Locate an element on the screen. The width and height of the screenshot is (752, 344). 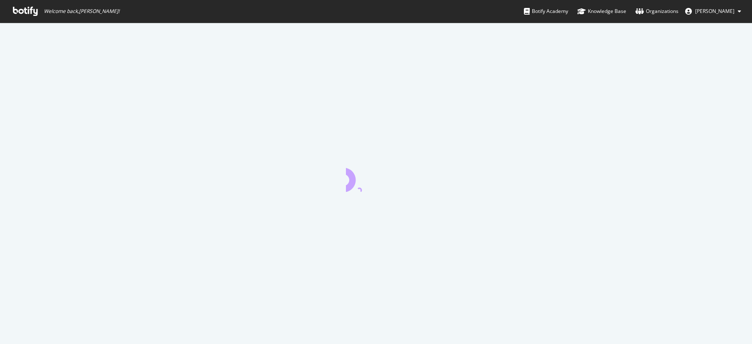
div: animation is located at coordinates (376, 177).